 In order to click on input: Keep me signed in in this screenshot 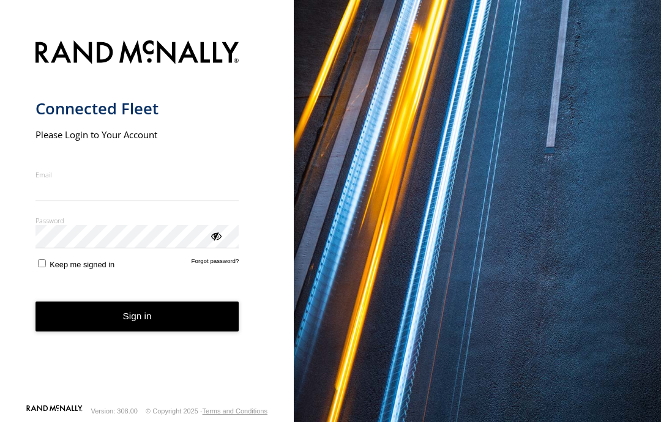, I will do `click(42, 263)`.